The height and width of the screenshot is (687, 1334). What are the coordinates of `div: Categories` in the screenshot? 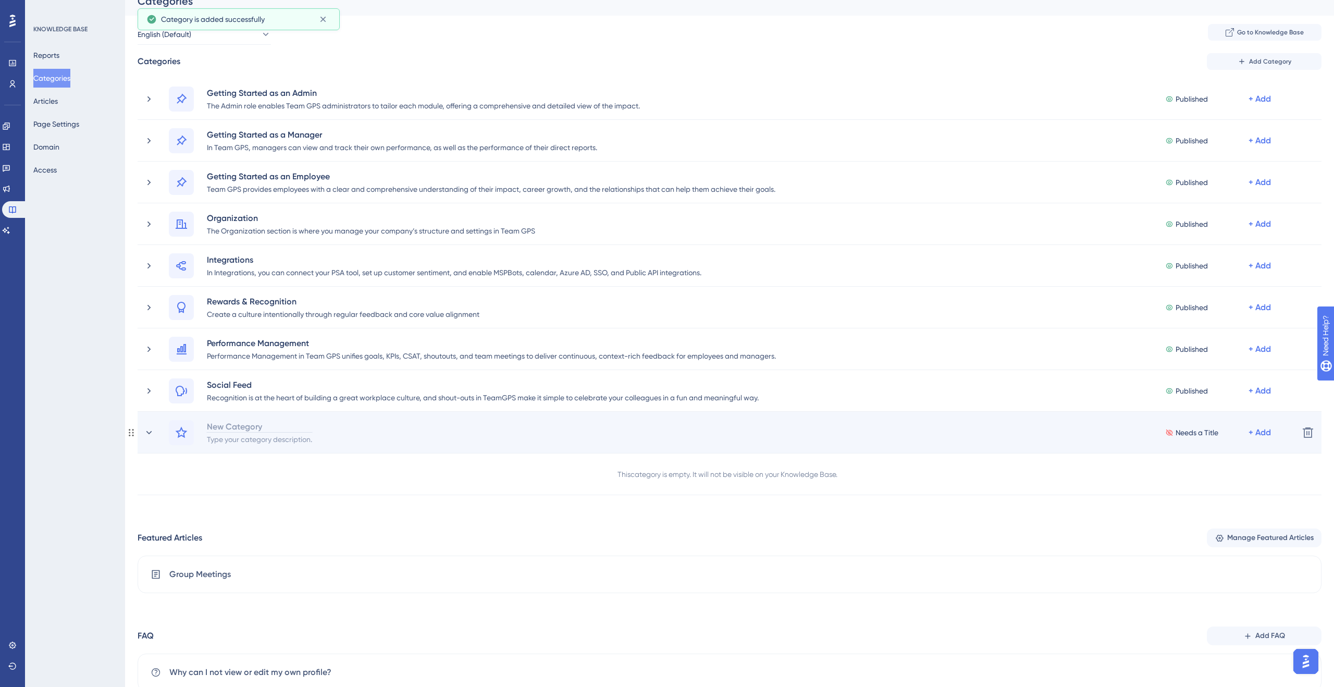 It's located at (159, 61).